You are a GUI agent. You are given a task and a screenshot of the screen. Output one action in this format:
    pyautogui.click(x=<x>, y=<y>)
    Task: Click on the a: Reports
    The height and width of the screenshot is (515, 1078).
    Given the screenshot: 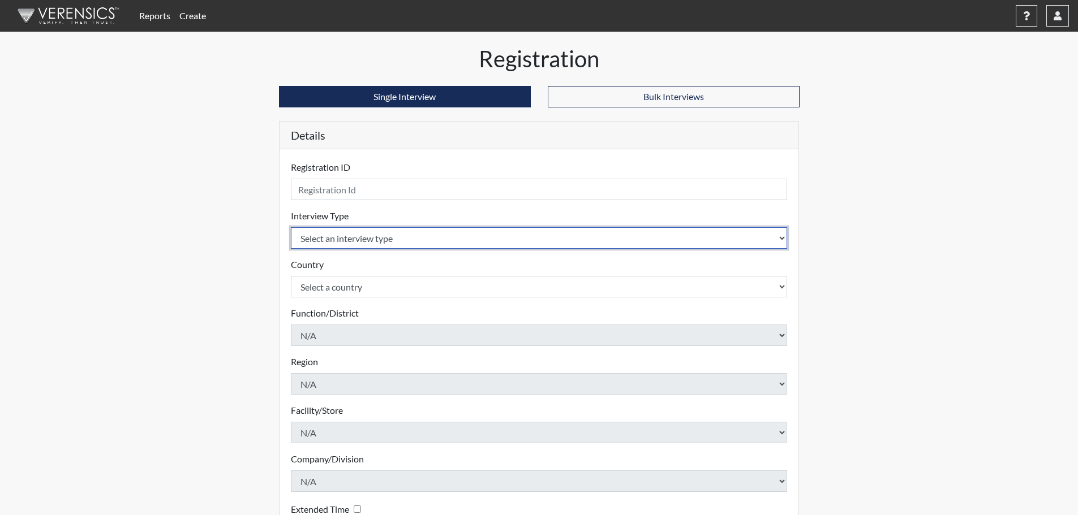 What is the action you would take?
    pyautogui.click(x=154, y=16)
    